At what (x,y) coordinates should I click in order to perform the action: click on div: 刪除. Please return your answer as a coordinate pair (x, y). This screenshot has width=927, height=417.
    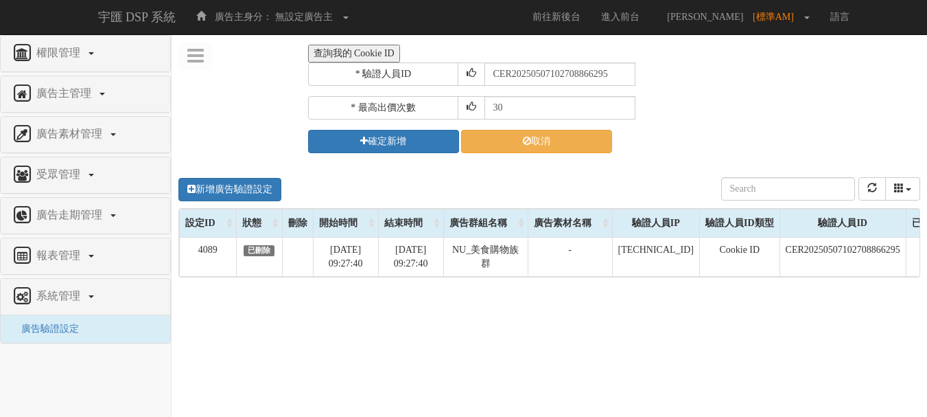
    Looking at the image, I should click on (298, 223).